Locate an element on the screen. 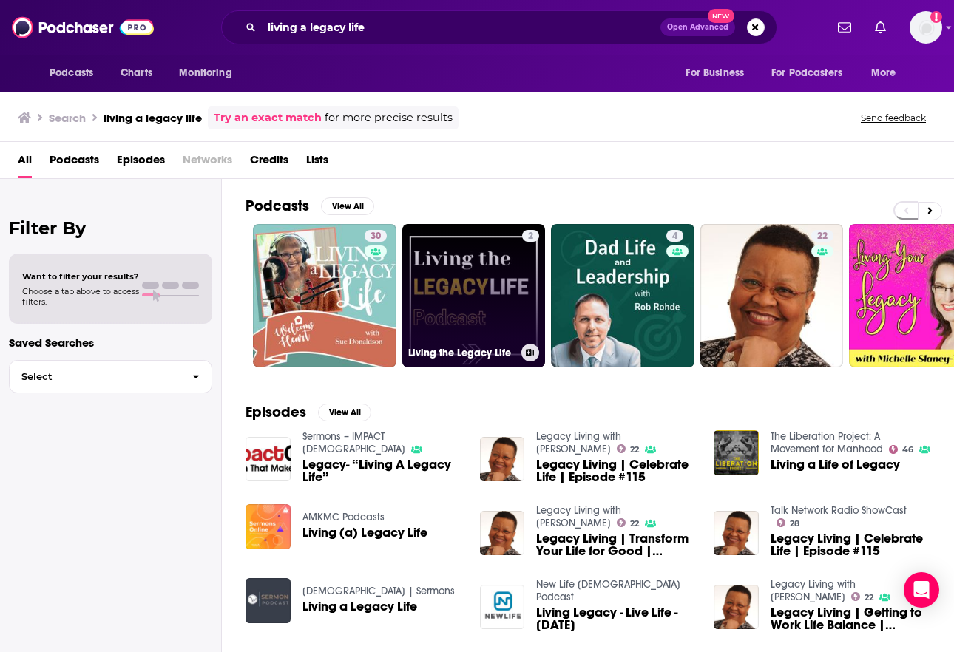 The height and width of the screenshot is (652, 954). span: Charts is located at coordinates (136, 73).